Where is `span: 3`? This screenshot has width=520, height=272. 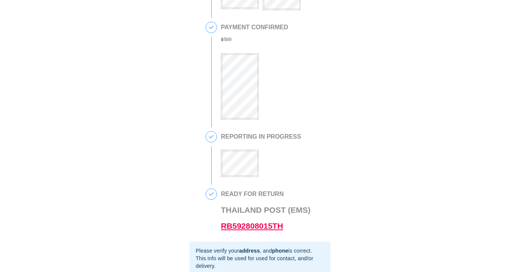
span: 3 is located at coordinates (211, 137).